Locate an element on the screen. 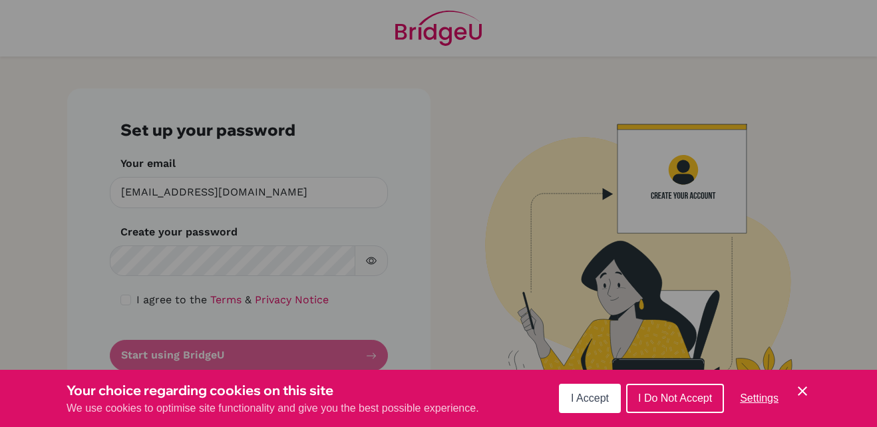 The width and height of the screenshot is (877, 427). span: I Accept is located at coordinates (590, 398).